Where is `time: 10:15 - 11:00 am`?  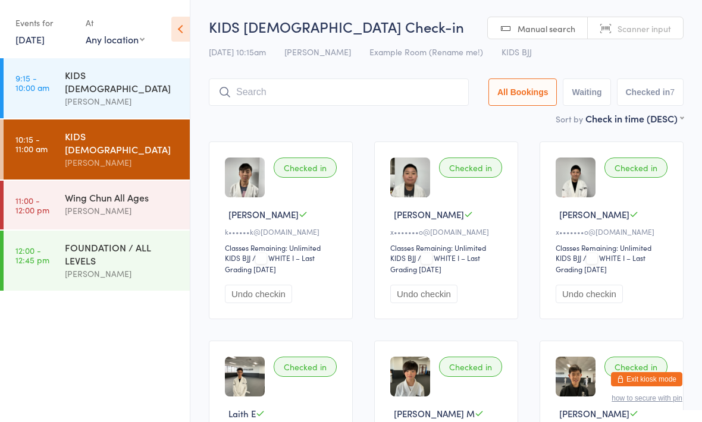
time: 10:15 - 11:00 am is located at coordinates (32, 144).